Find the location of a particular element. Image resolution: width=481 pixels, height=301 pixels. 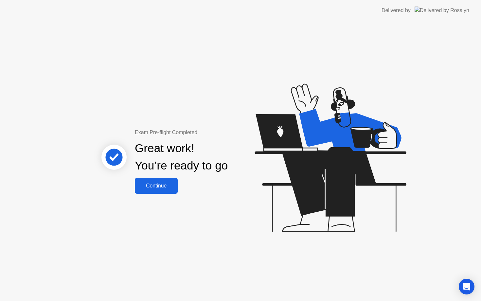

div: Great work! You’re ready to go is located at coordinates (181, 157).